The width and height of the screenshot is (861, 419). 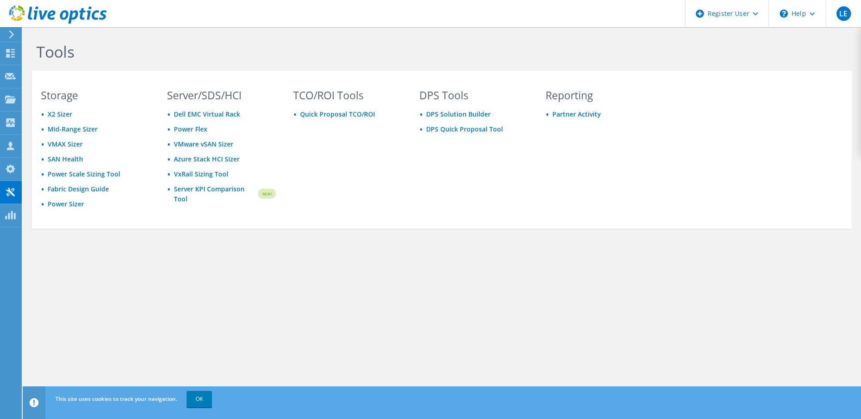 What do you see at coordinates (221, 95) in the screenshot?
I see `h3: Server/SDS/HCI` at bounding box center [221, 95].